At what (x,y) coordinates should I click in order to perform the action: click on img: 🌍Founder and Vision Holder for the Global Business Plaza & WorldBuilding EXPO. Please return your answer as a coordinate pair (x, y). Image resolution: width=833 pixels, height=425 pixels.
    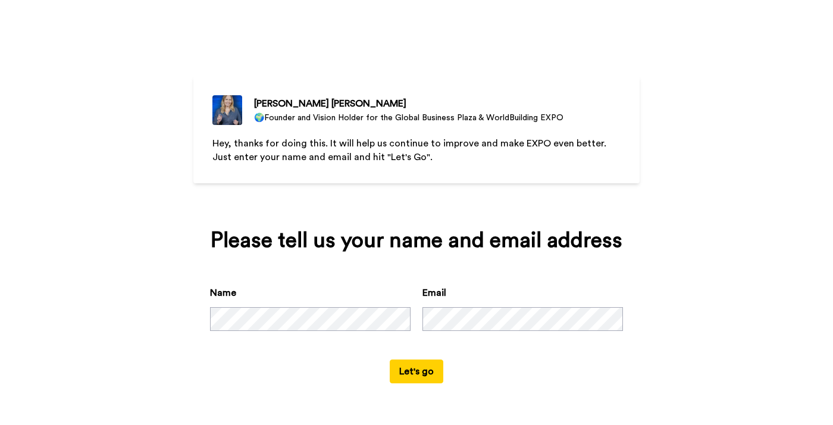
    Looking at the image, I should click on (227, 110).